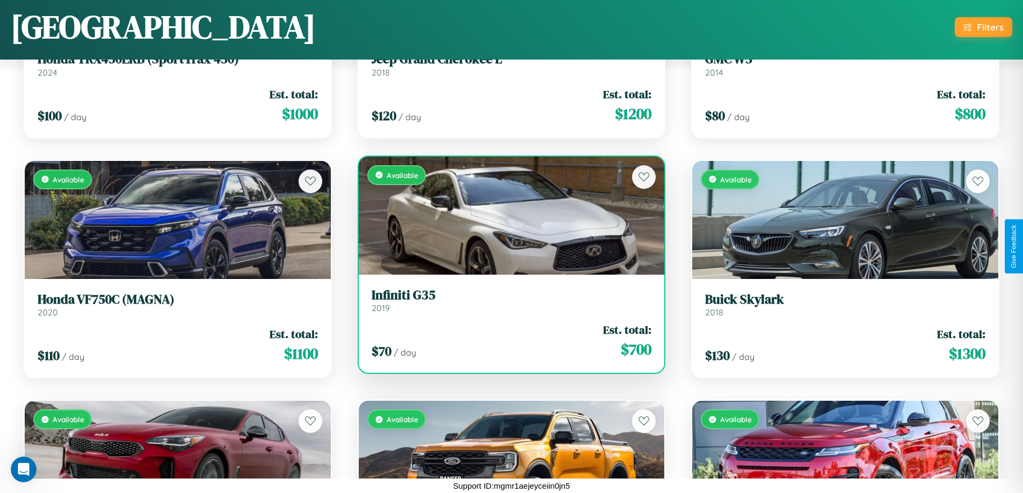 The height and width of the screenshot is (493, 1023). What do you see at coordinates (845, 300) in the screenshot?
I see `h3: Buick Skylark` at bounding box center [845, 300].